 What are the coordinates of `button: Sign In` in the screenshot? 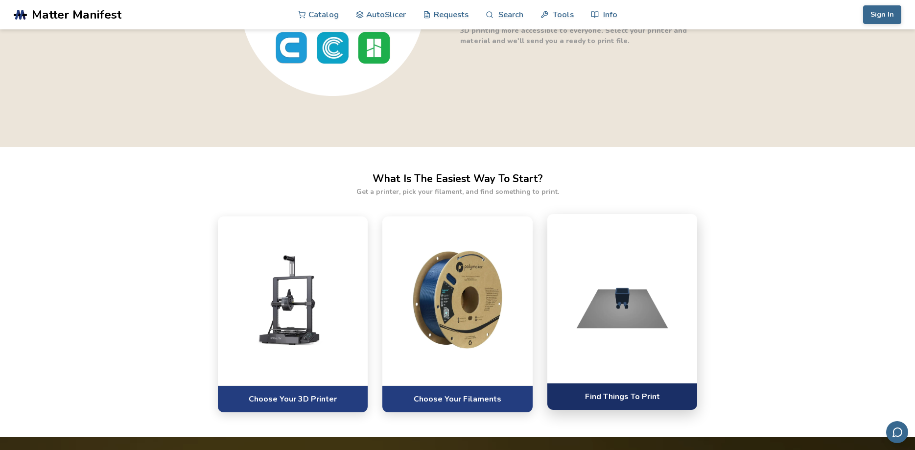 It's located at (882, 15).